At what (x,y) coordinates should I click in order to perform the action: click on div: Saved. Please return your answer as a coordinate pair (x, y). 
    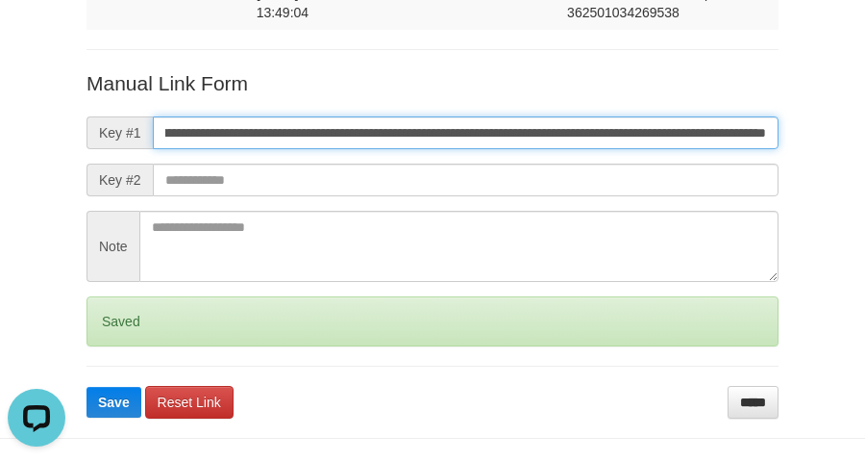
    Looking at the image, I should click on (433, 321).